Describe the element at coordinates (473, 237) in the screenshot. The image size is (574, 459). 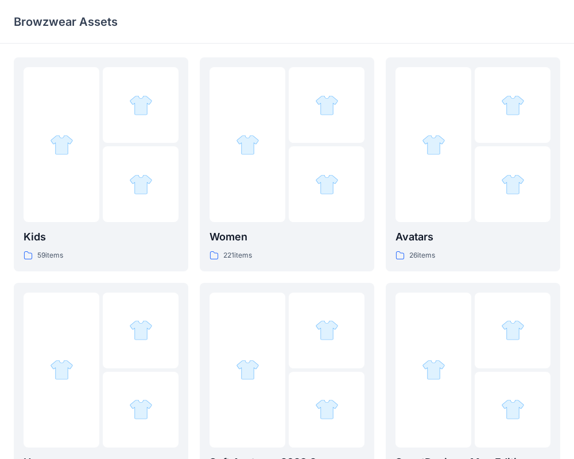
I see `p: Avatars` at that location.